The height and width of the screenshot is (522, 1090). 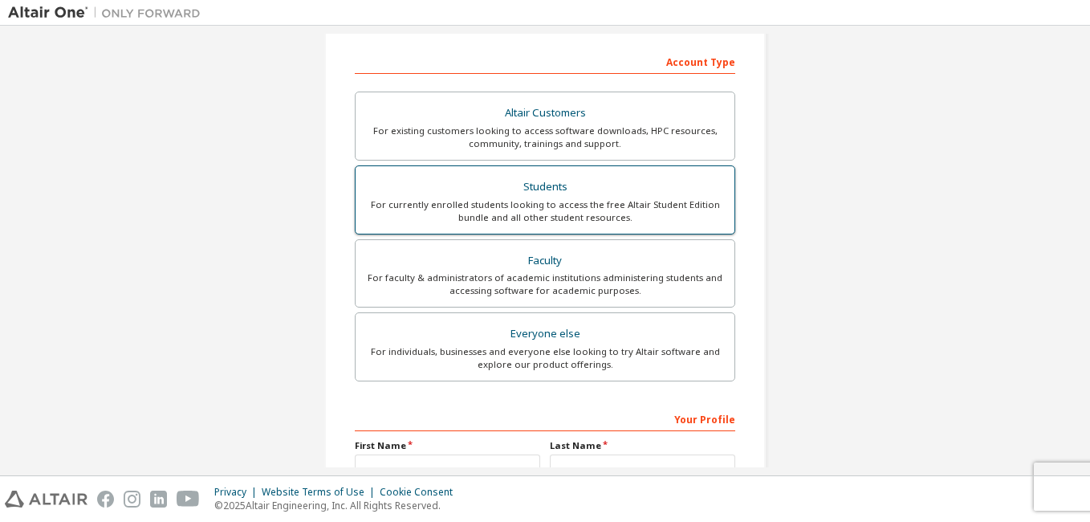 I want to click on div: For existing customers looking to access software downloads, HPC resources, community, trainings ..., so click(x=545, y=137).